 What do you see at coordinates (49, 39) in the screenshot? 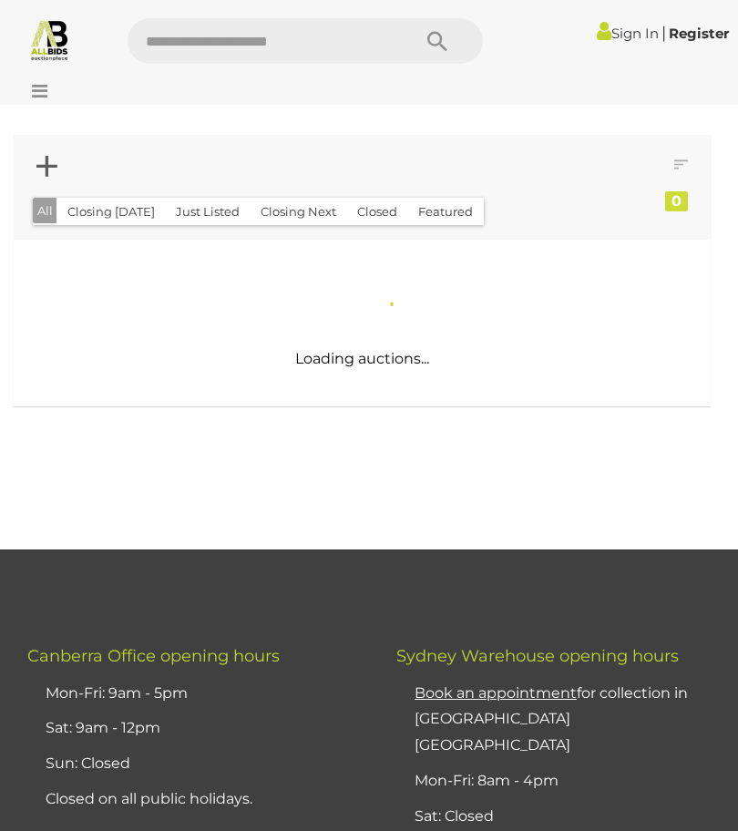
I see `img: Allbids.com.au` at bounding box center [49, 39].